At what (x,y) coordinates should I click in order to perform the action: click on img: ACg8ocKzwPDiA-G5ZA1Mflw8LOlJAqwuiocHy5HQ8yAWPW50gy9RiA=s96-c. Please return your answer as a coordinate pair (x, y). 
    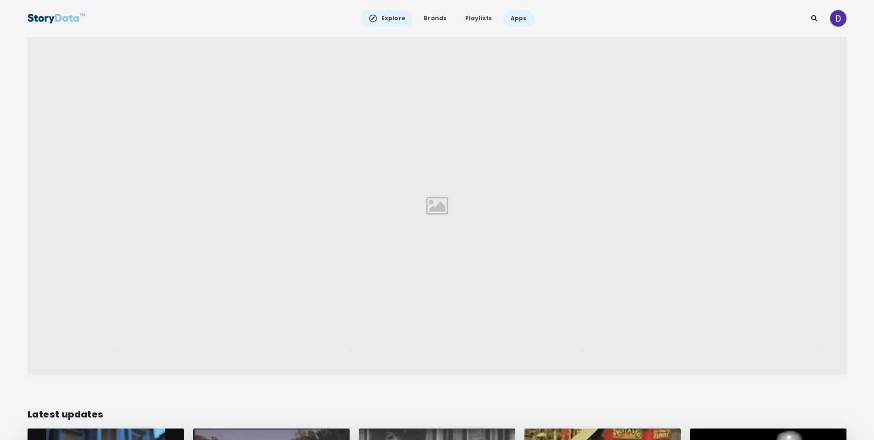
    Looking at the image, I should click on (838, 18).